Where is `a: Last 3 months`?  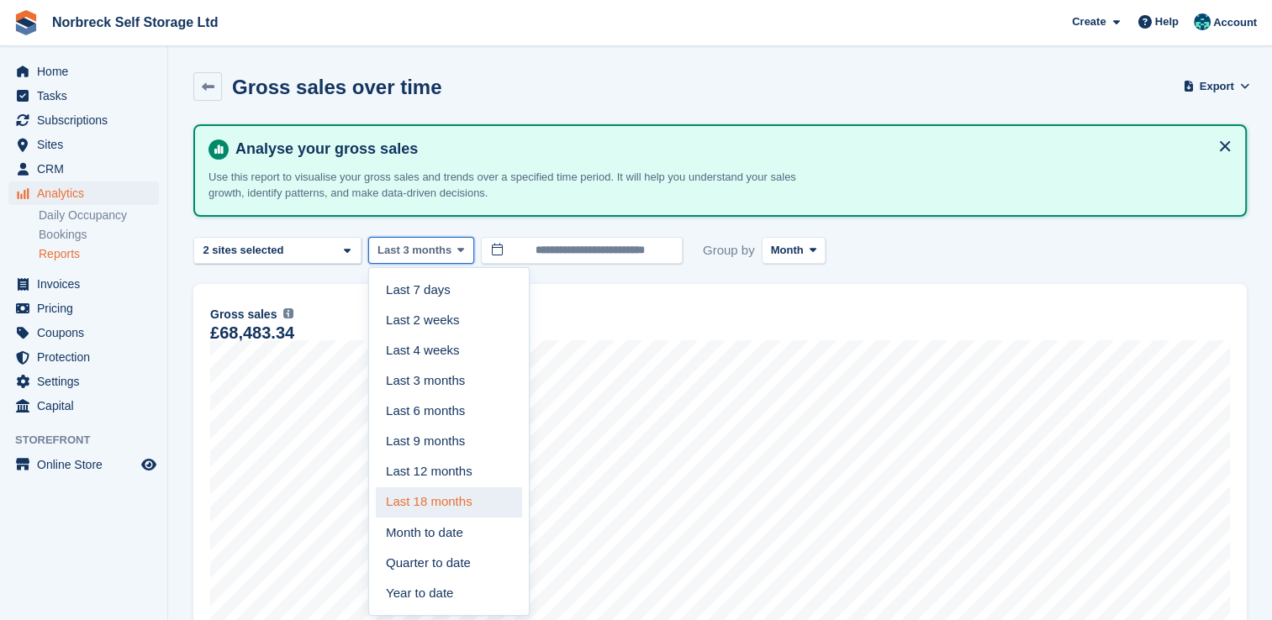 a: Last 3 months is located at coordinates (449, 381).